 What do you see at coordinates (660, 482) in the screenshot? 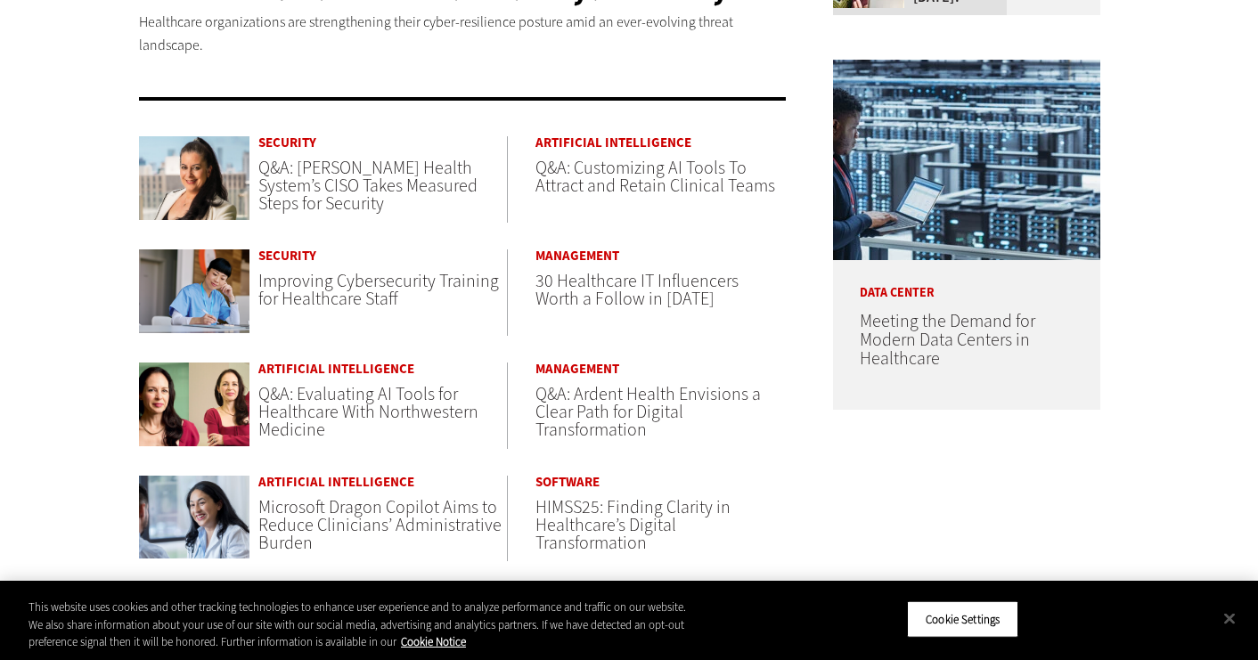
I see `a: Software` at bounding box center [660, 482].